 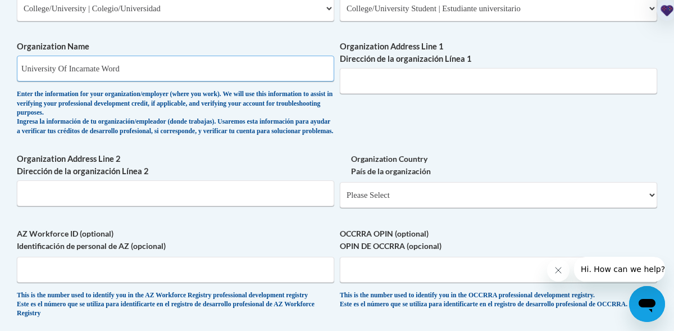 What do you see at coordinates (49, 12) in the screenshot?
I see `span: Hi. How can we help?` at bounding box center [49, 12].